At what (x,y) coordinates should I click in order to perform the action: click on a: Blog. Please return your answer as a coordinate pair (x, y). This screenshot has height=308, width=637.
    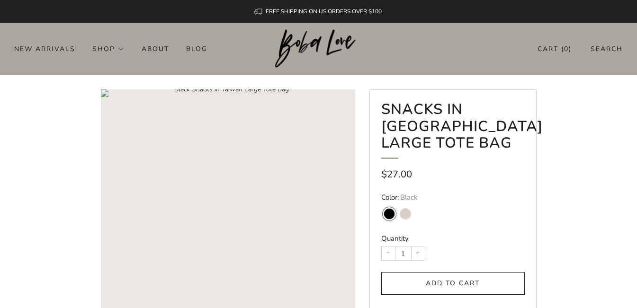
    Looking at the image, I should click on (196, 49).